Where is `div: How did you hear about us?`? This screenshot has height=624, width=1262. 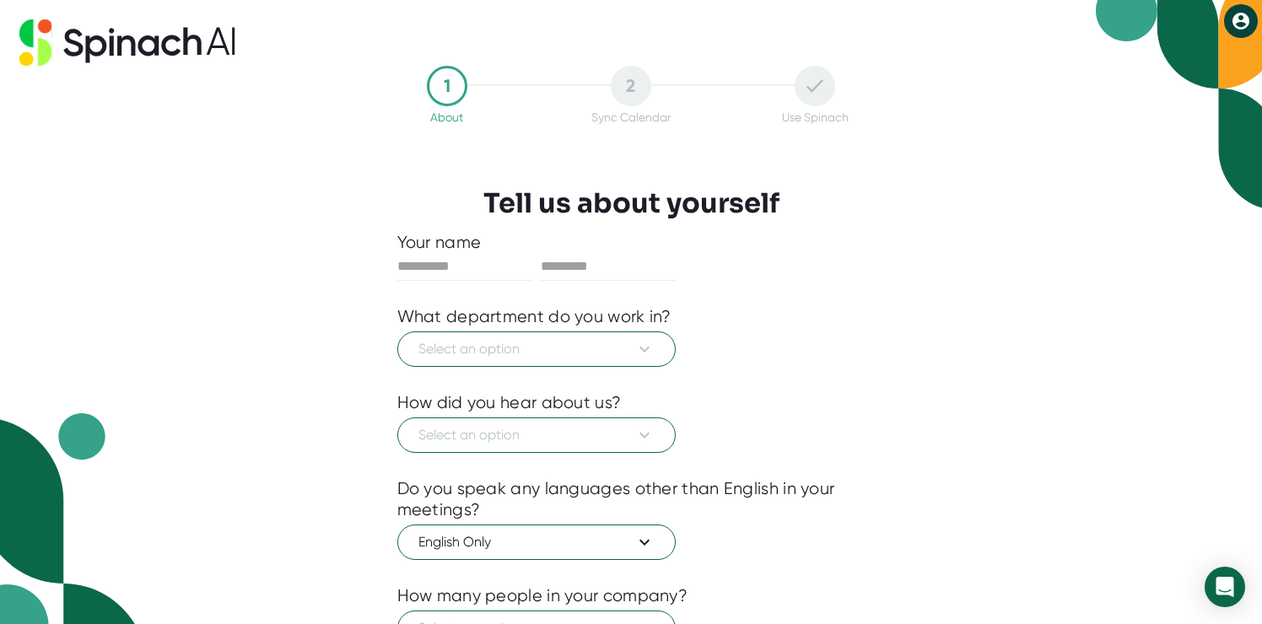
div: How did you hear about us? is located at coordinates (510, 402).